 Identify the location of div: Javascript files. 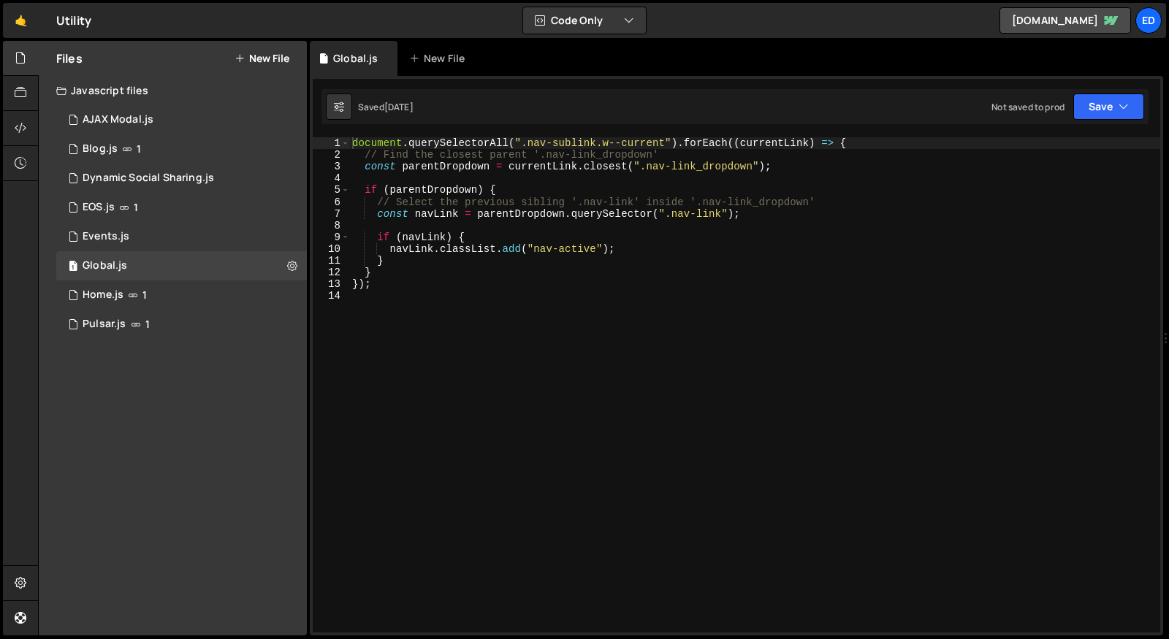
(172, 91).